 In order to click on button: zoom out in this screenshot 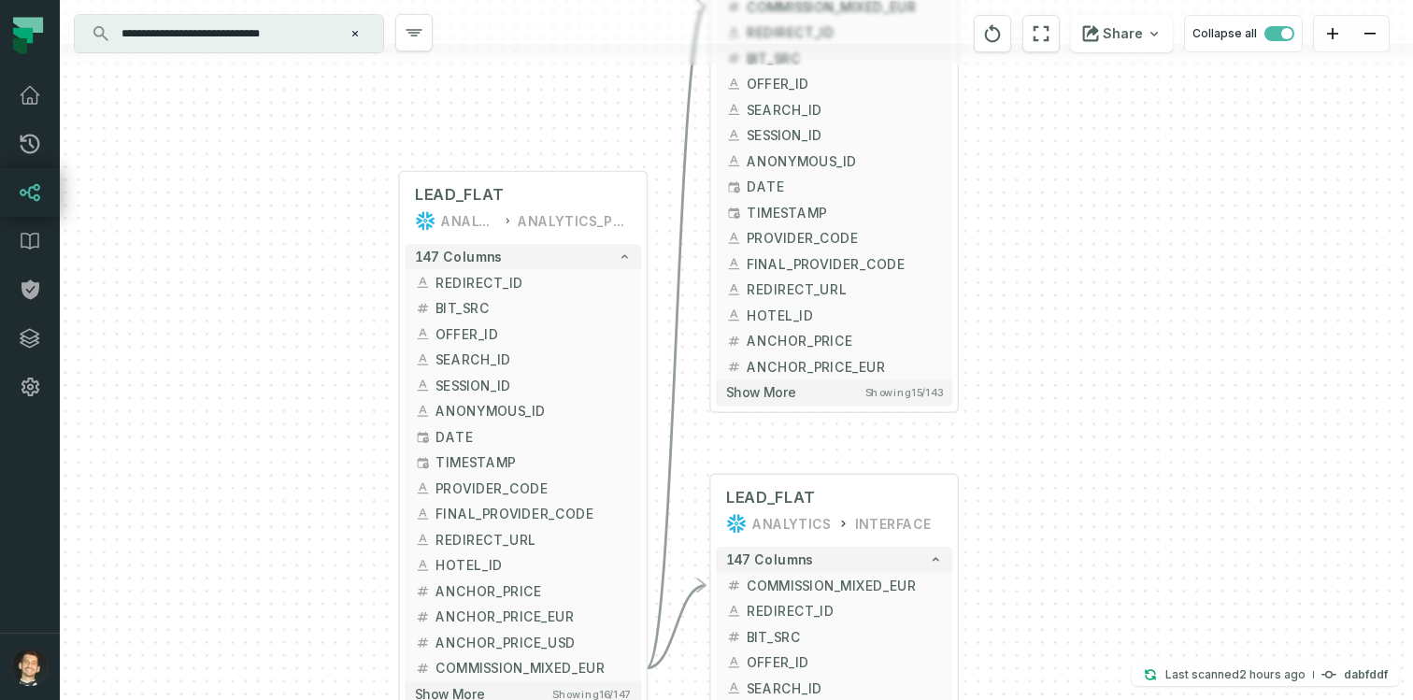, I will do `click(1370, 34)`.